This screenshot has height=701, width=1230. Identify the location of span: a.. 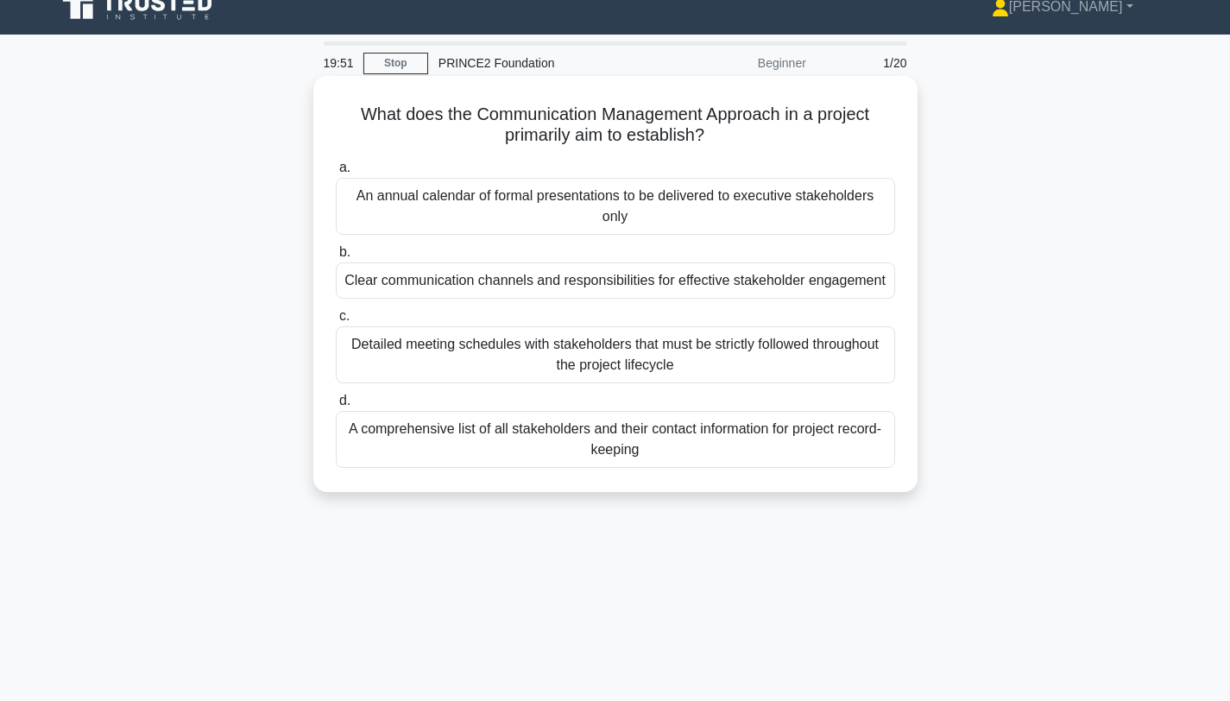
(344, 167).